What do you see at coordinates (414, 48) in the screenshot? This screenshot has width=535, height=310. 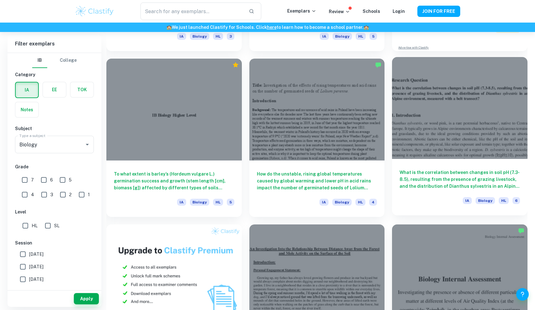 I see `a: Advertise with Clastify` at bounding box center [414, 48].